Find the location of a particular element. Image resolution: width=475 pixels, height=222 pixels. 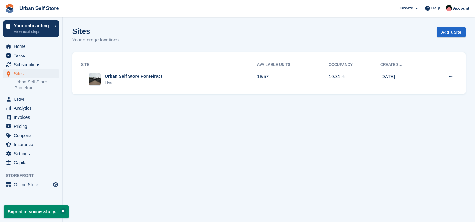

th: Site is located at coordinates (168, 65).